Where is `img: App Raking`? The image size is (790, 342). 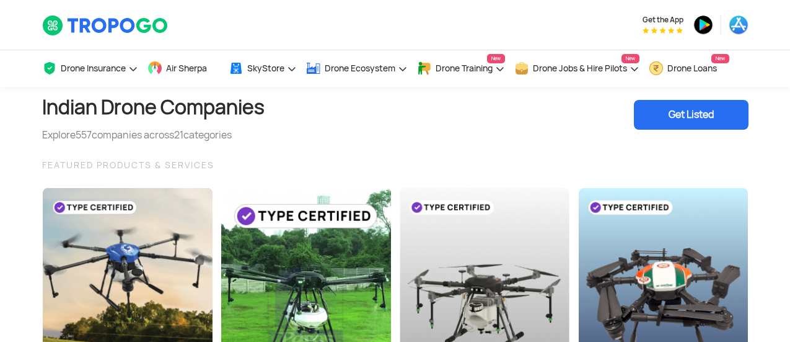 img: App Raking is located at coordinates (663, 30).